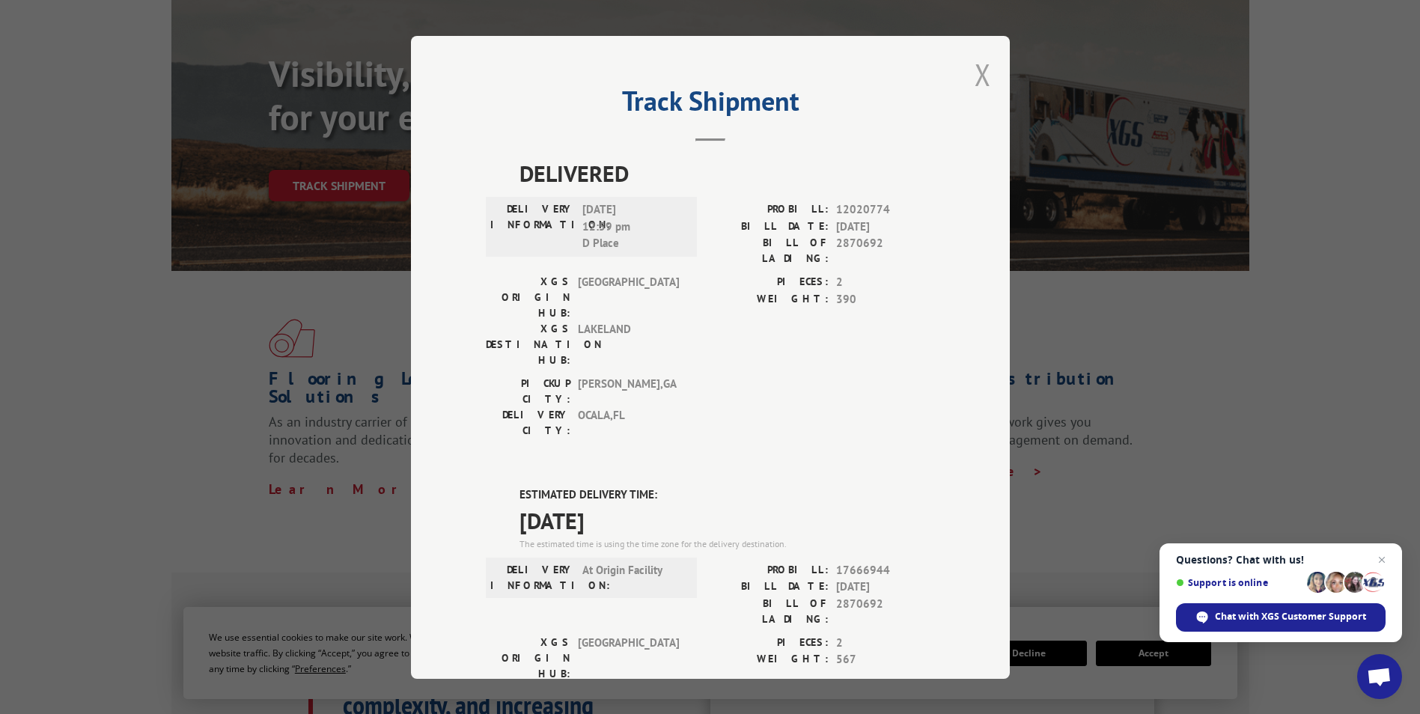  What do you see at coordinates (628, 344) in the screenshot?
I see `span: LAKELAND` at bounding box center [628, 344].